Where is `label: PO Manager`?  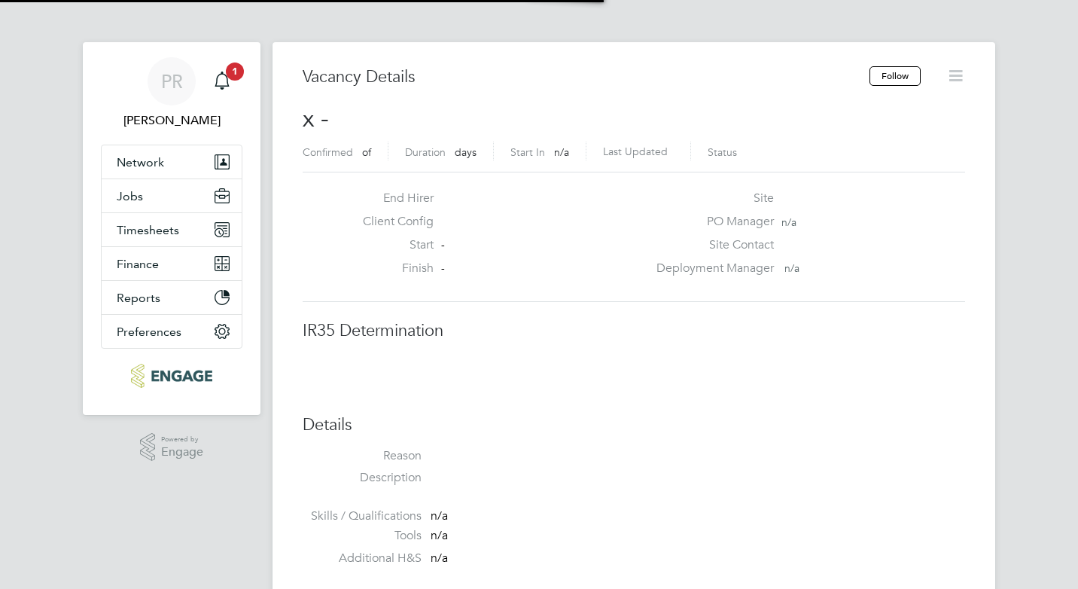
label: PO Manager is located at coordinates (711, 221).